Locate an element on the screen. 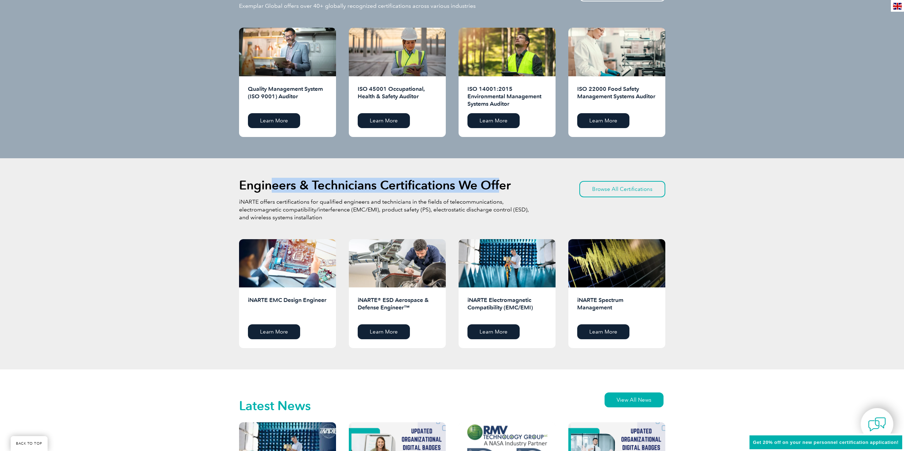  h2: ISO 45001 Occupational, Health & Safety Auditor is located at coordinates (397, 97).